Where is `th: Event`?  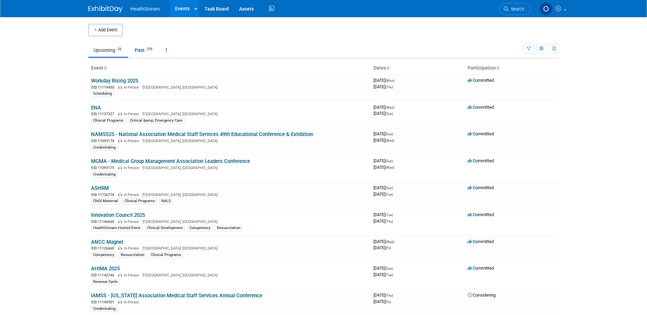
th: Event is located at coordinates (230, 68).